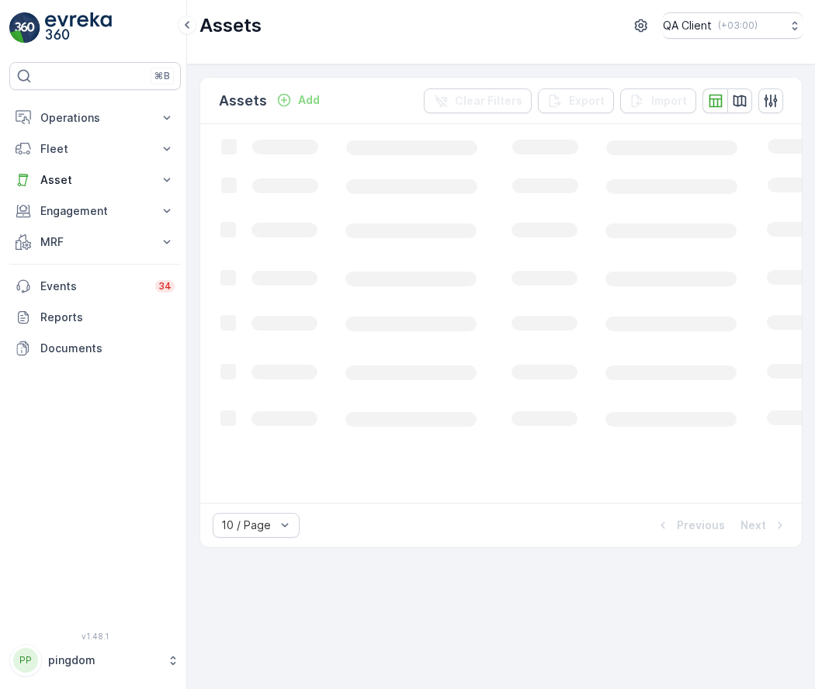  Describe the element at coordinates (477, 101) in the screenshot. I see `button: Clear Filters` at that location.